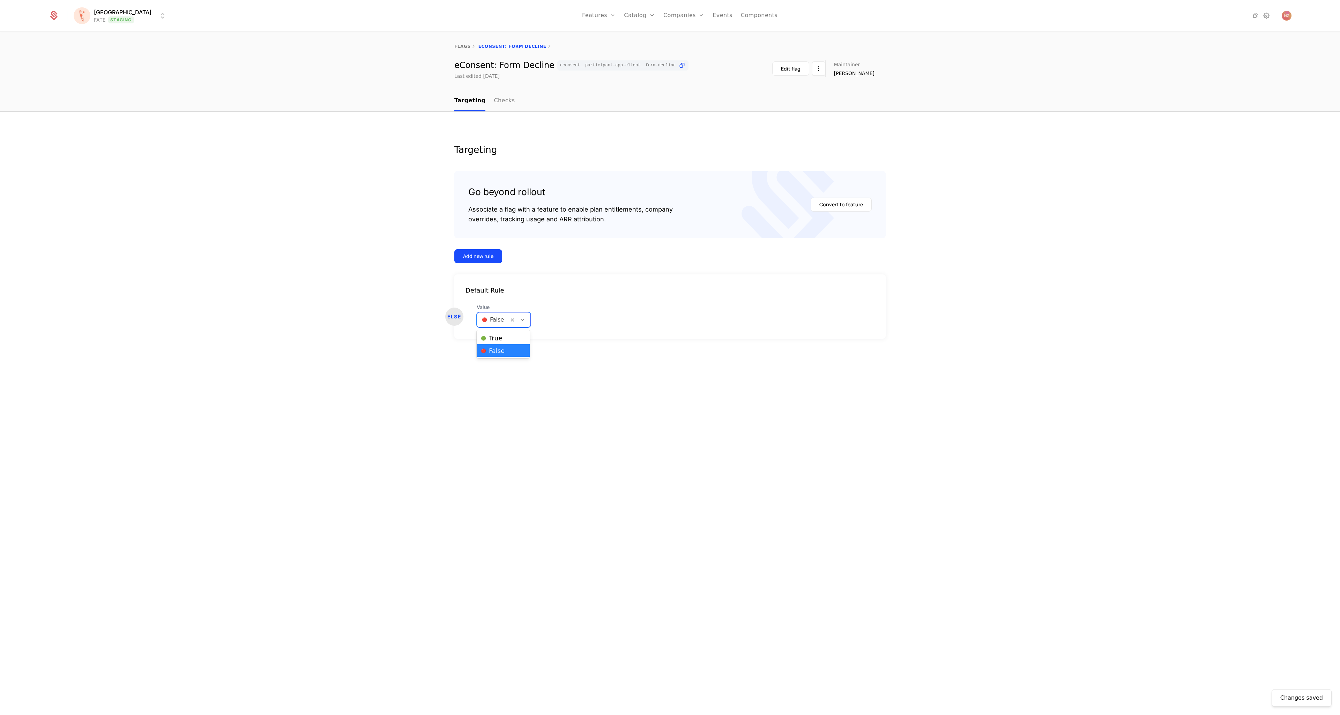 The image size is (1340, 715). Describe the element at coordinates (670, 150) in the screenshot. I see `div: Targeting` at that location.